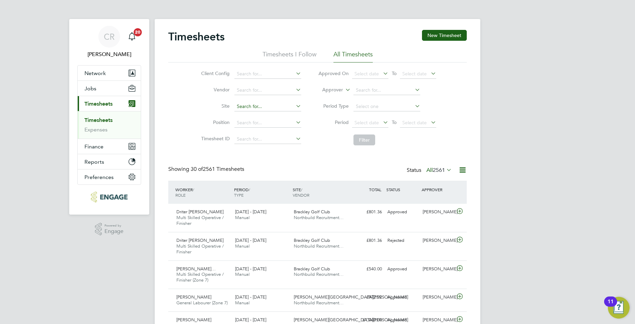 The image size is (635, 324). What do you see at coordinates (196, 37) in the screenshot?
I see `h2: Timesheets` at bounding box center [196, 37].